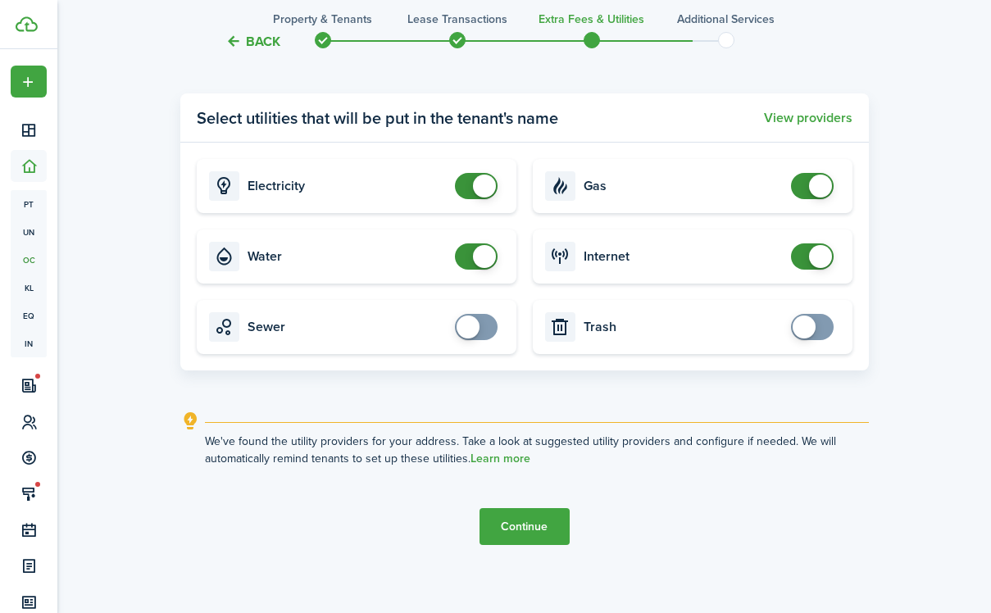 This screenshot has width=991, height=613. I want to click on span: un, so click(29, 232).